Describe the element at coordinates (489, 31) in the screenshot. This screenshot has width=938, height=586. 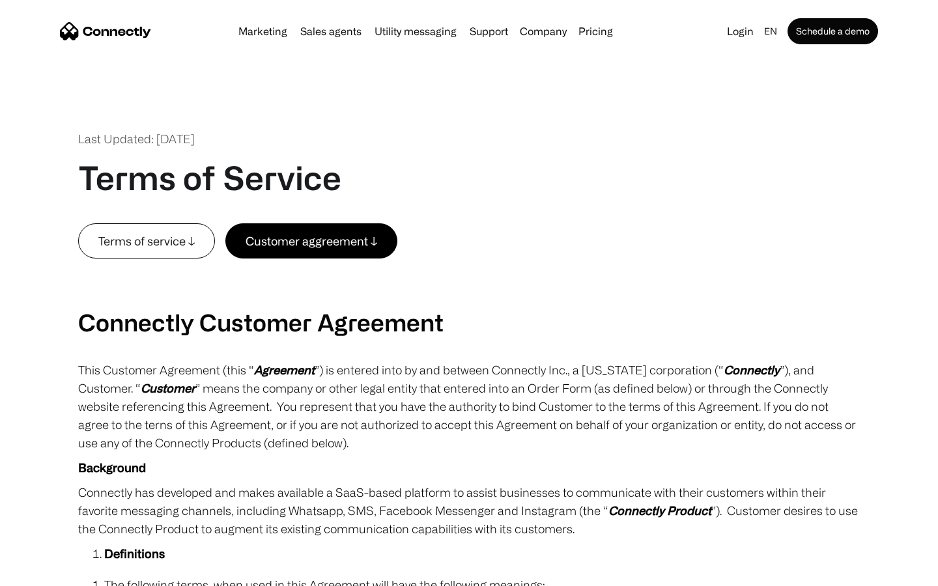
I see `a: Support` at that location.